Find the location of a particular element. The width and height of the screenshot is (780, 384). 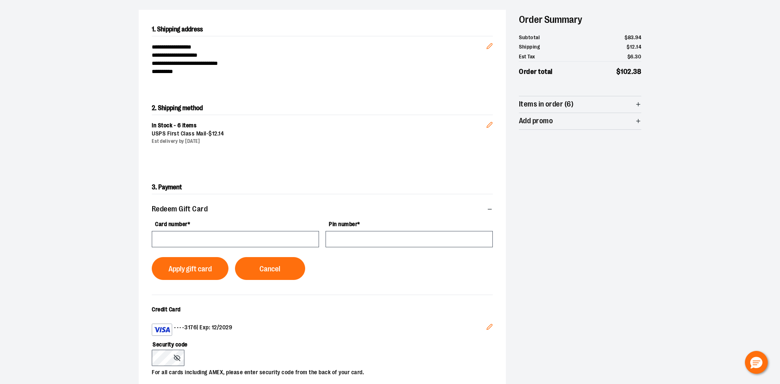

span: 38 is located at coordinates (637, 71).